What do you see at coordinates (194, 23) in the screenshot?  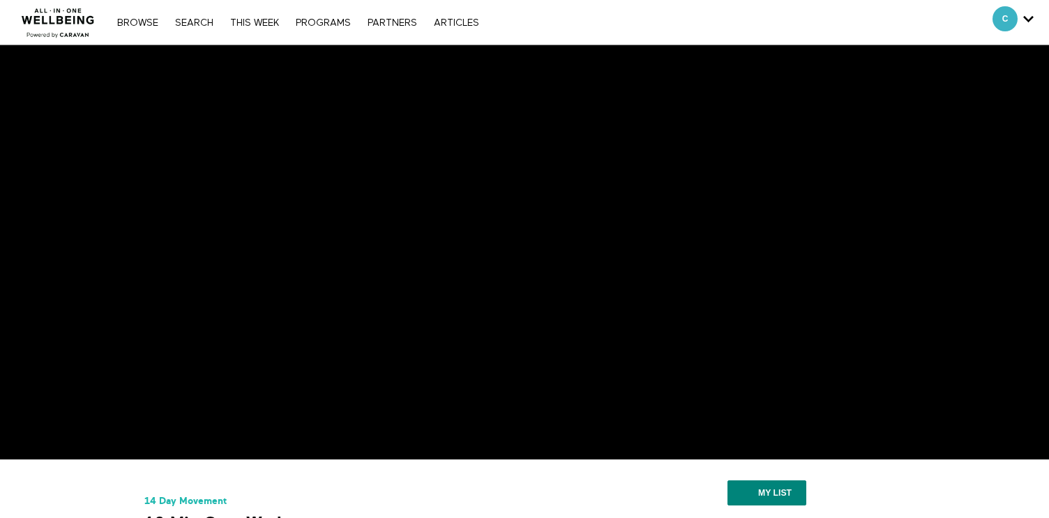 I see `a: Search` at bounding box center [194, 23].